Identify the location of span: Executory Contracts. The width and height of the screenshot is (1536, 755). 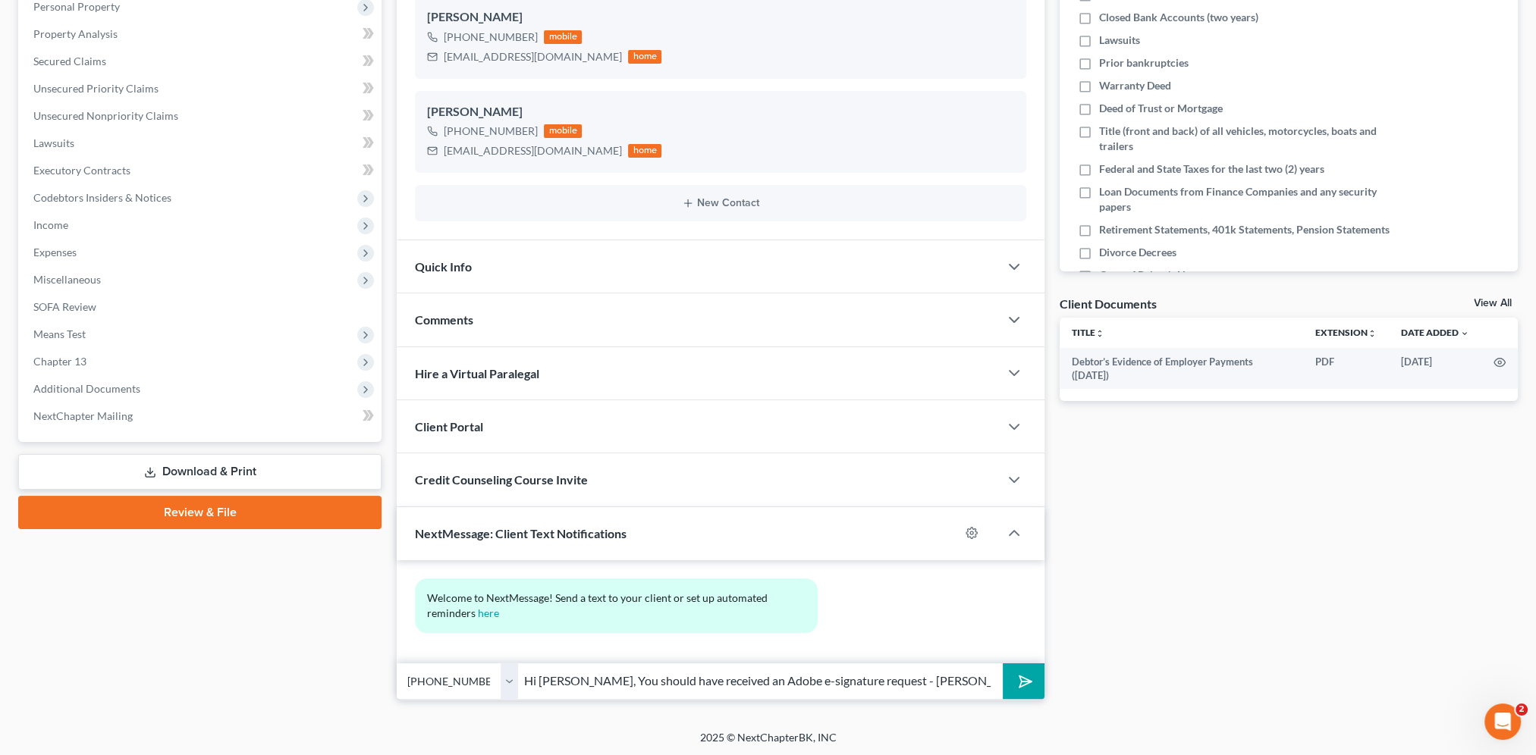
(82, 170).